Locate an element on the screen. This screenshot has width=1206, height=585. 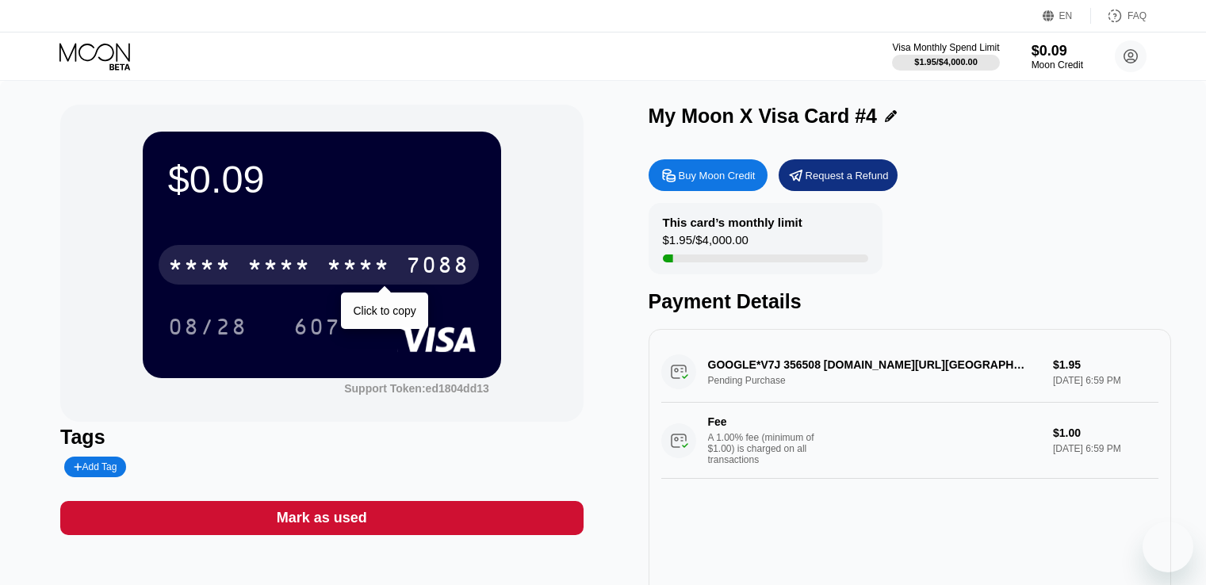
div: Visa Monthly Spend Limit$1.95/$4,000.00 is located at coordinates (945, 56).